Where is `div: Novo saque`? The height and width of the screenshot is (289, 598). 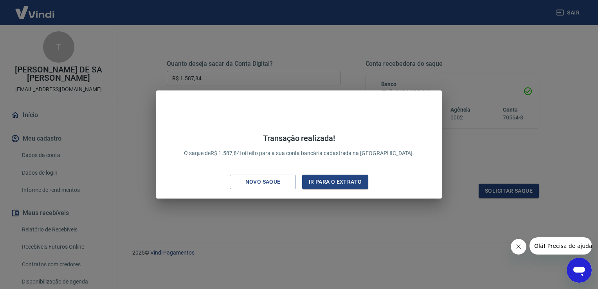
div: Novo saque is located at coordinates (263, 181).